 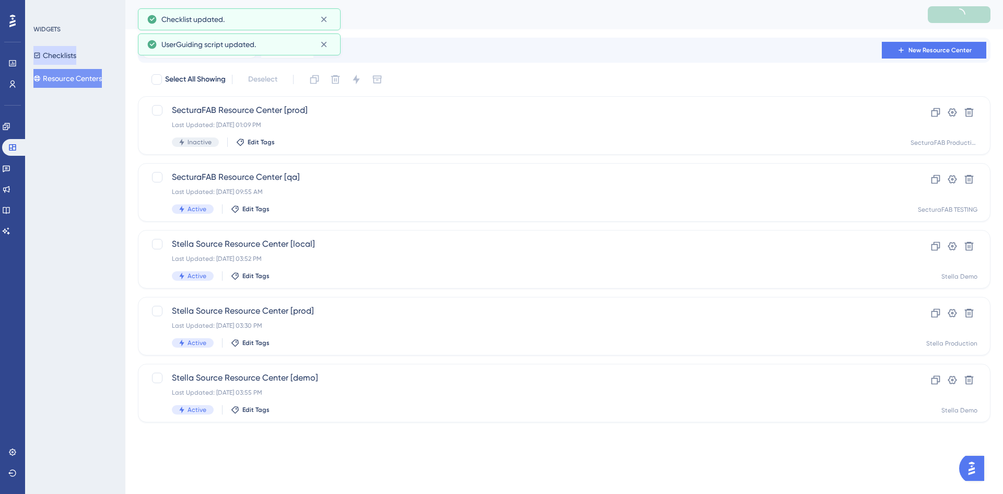 I want to click on img: launcher-image-alternative-text, so click(x=13, y=16).